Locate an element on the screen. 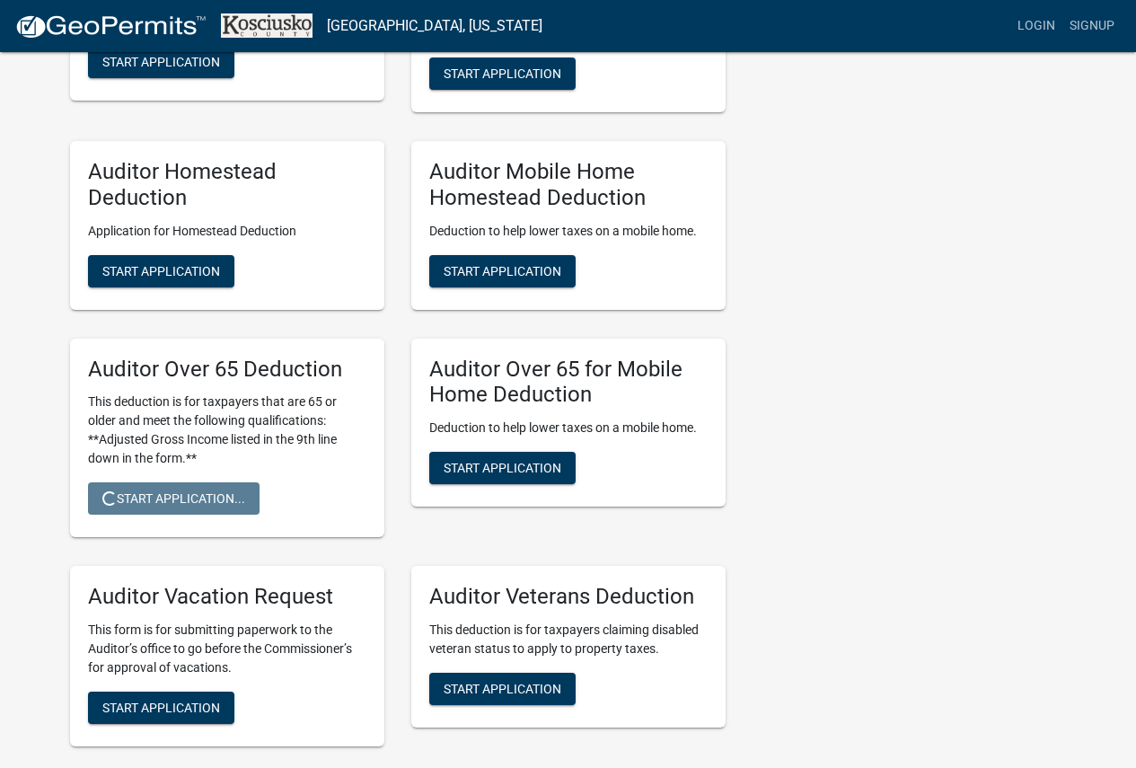  h5: Auditor Over 65 for Mobile Home Deduction is located at coordinates (568, 382).